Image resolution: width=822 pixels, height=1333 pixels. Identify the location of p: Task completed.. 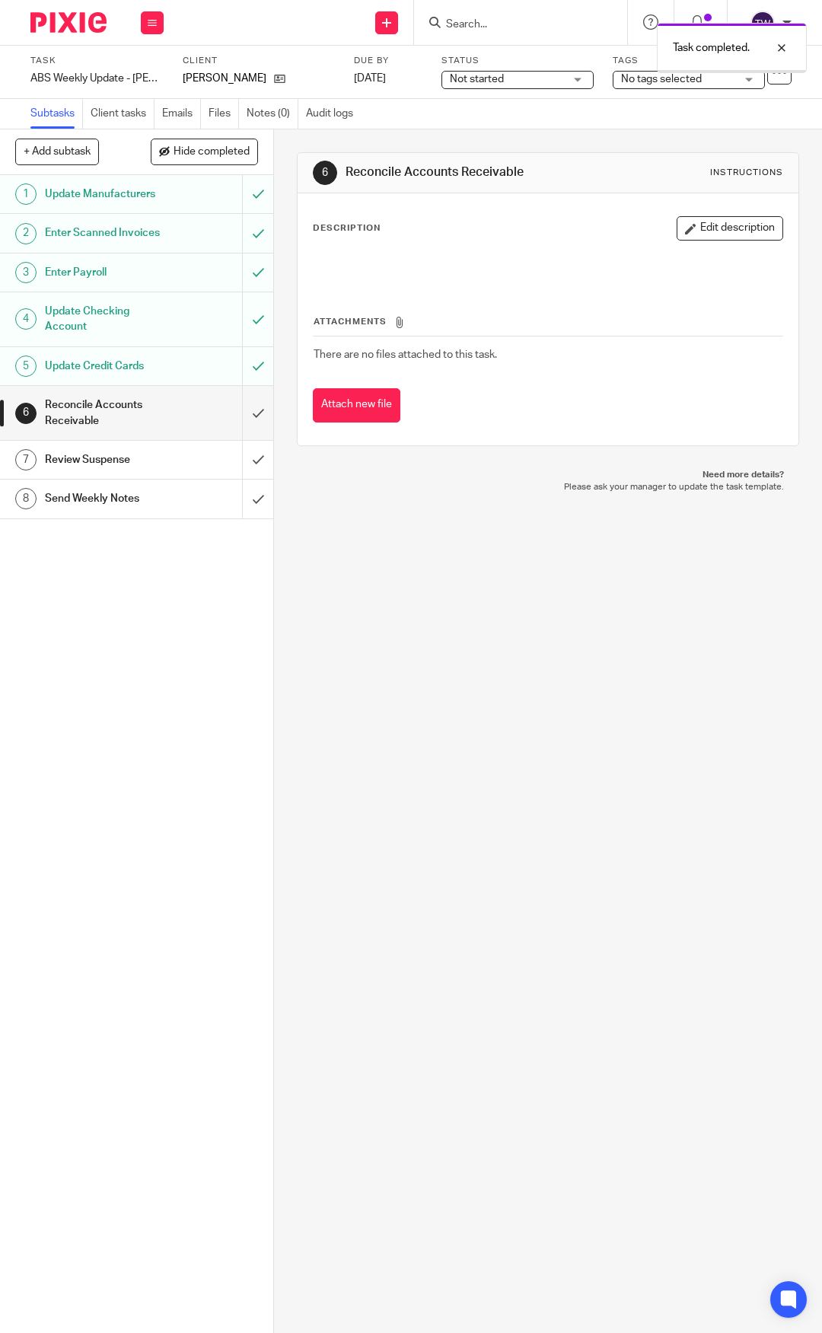
(711, 48).